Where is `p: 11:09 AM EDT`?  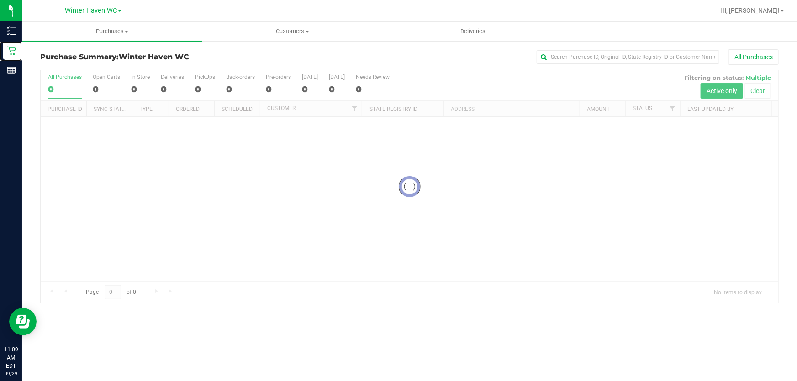 p: 11:09 AM EDT is located at coordinates (11, 358).